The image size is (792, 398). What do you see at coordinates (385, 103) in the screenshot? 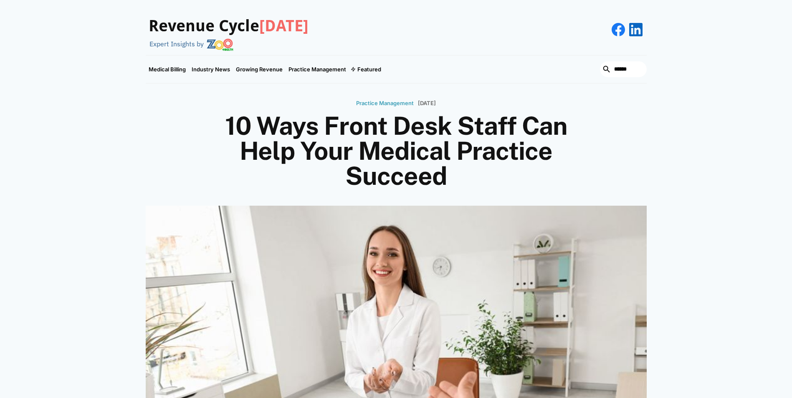
I see `p: Practice Management` at bounding box center [385, 103].